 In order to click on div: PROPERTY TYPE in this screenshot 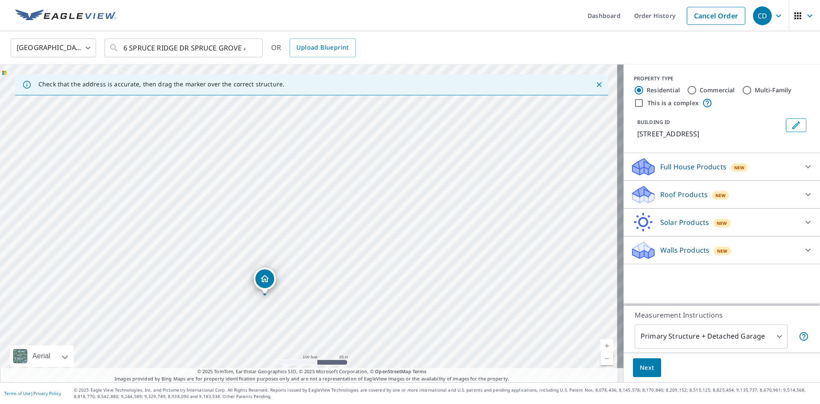, I will do `click(722, 79)`.